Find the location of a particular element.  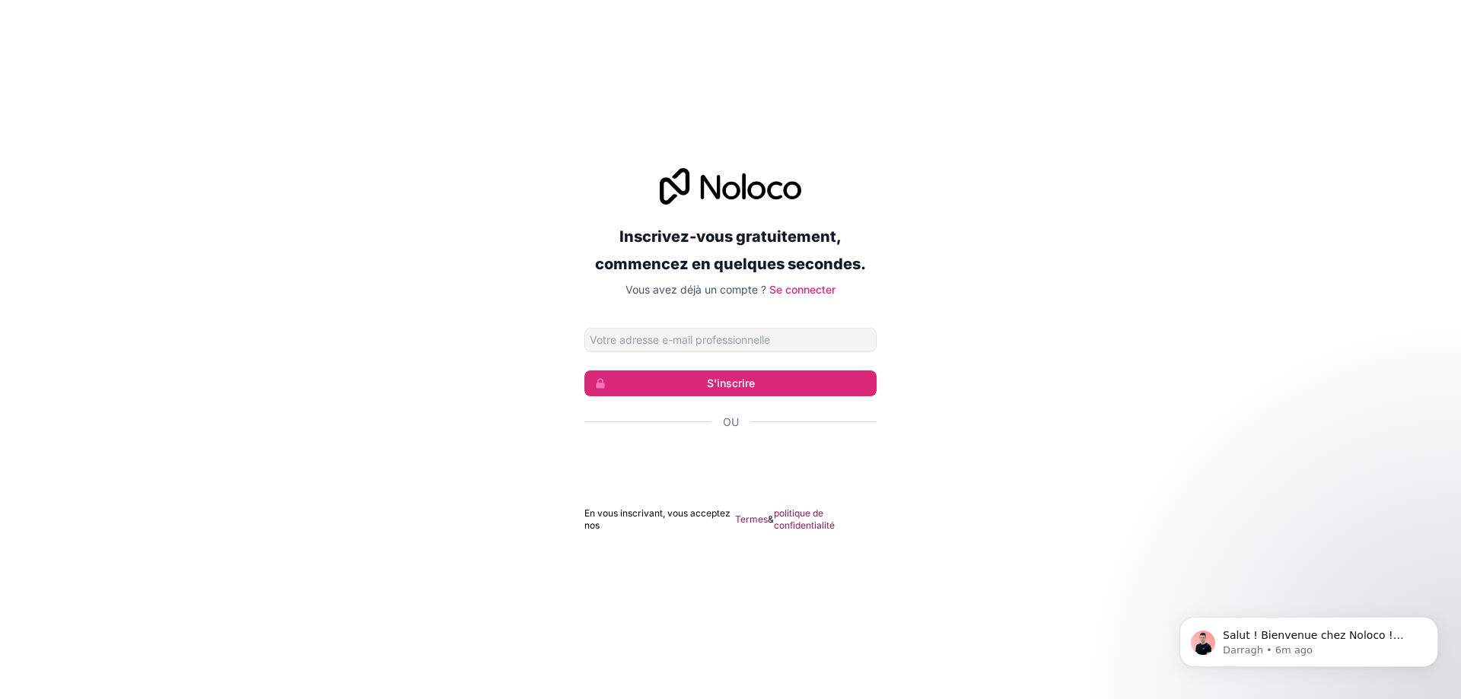

a: Se connecter is located at coordinates (802, 289).